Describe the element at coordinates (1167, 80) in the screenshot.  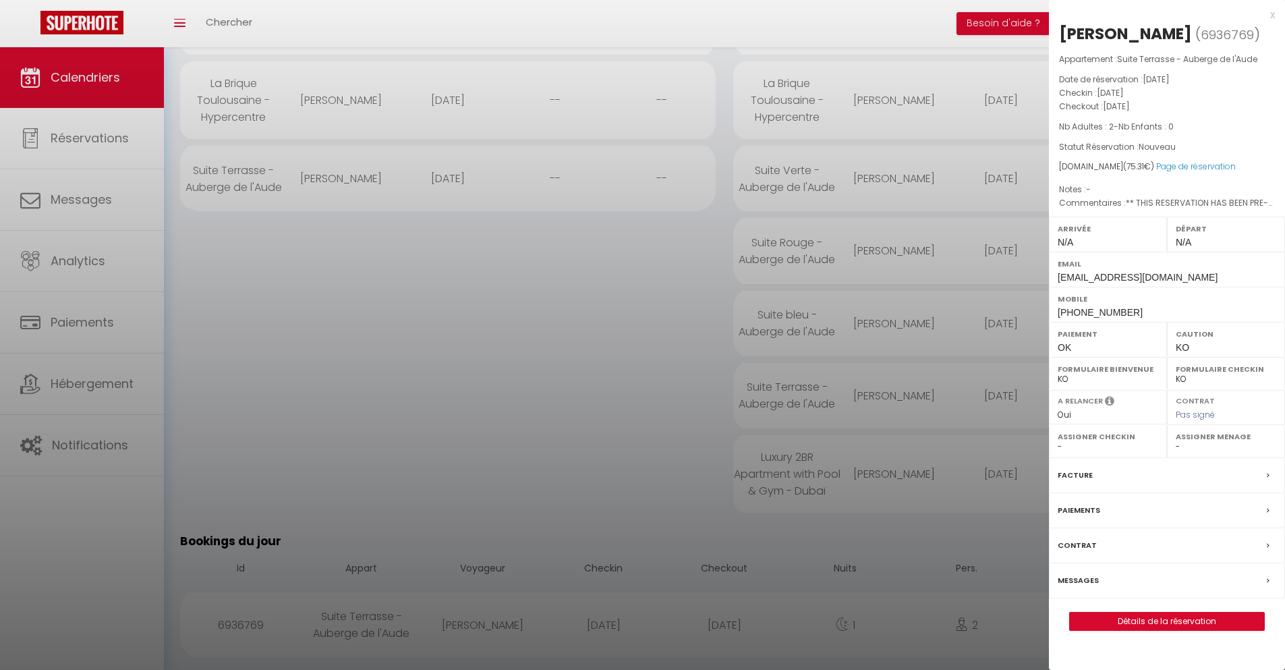
I see `p: Date de réservation :` at that location.